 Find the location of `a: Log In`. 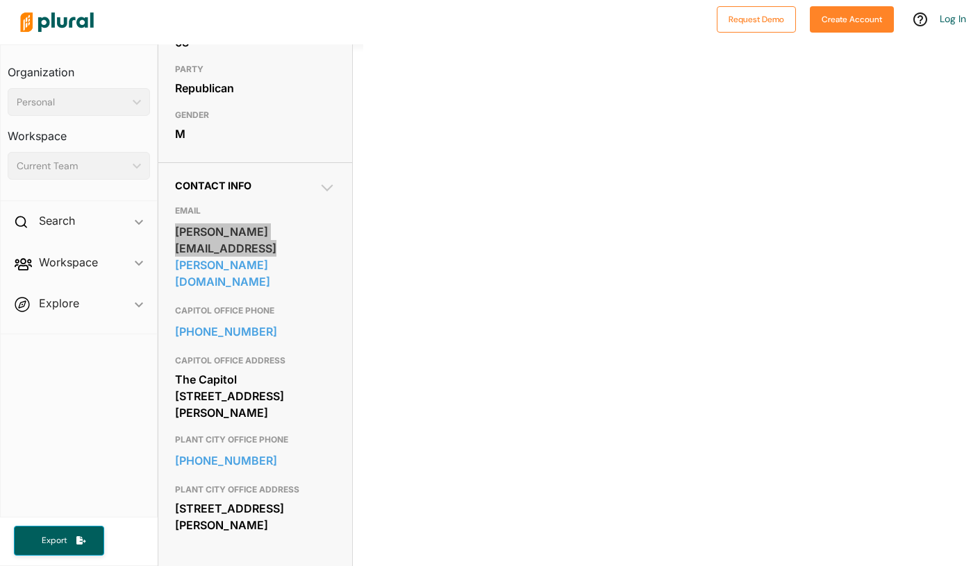

a: Log In is located at coordinates (952, 19).